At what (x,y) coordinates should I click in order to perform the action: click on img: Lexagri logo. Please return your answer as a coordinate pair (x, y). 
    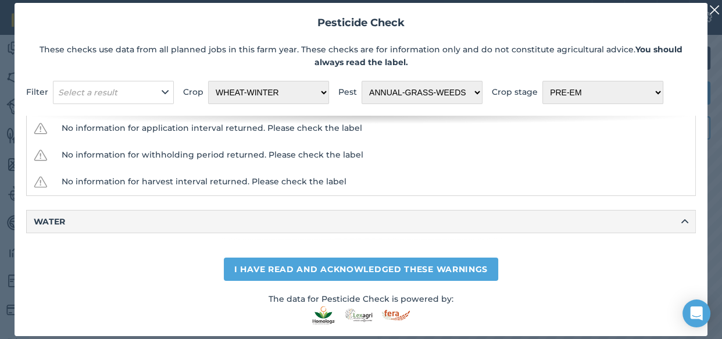
    Looking at the image, I should click on (358, 315).